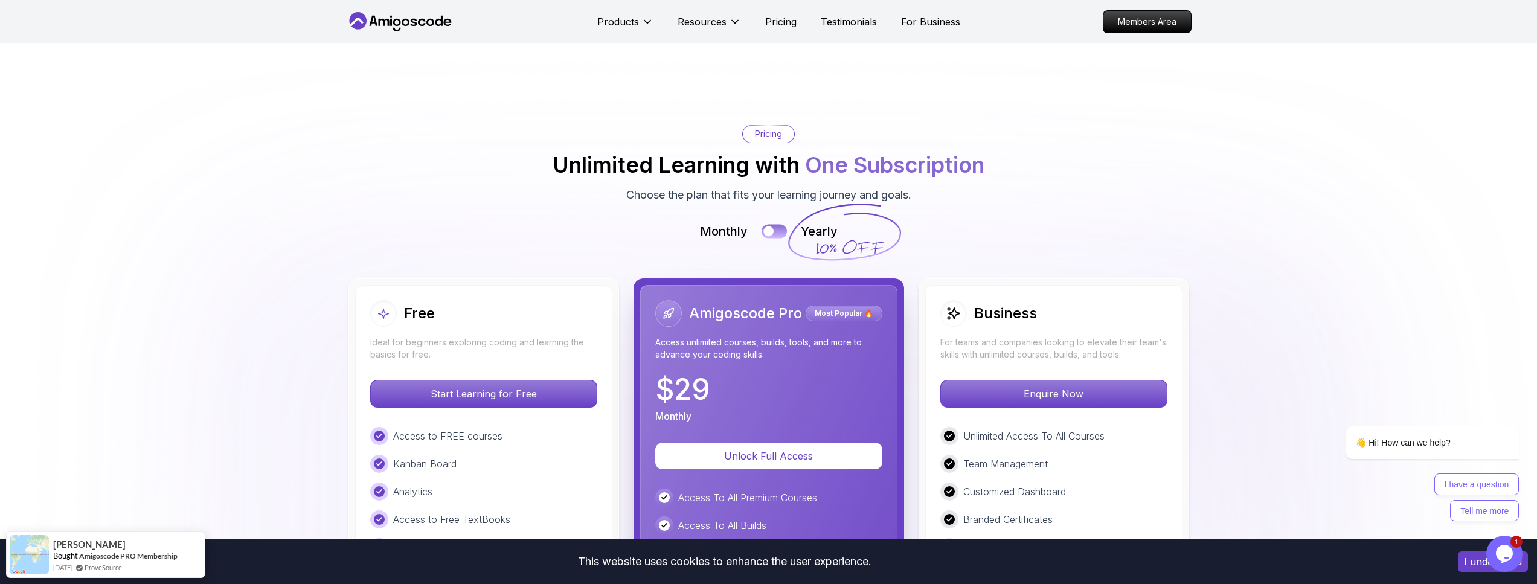 This screenshot has height=584, width=1537. What do you see at coordinates (722, 525) in the screenshot?
I see `p: Access To All Builds` at bounding box center [722, 525].